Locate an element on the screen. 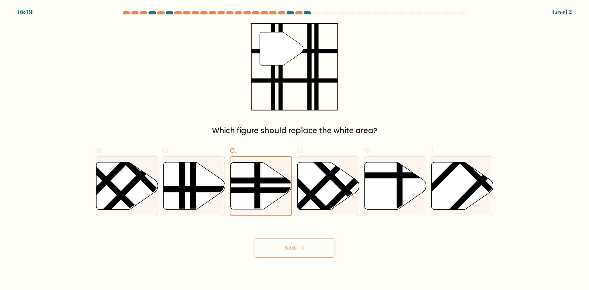  span: b. is located at coordinates (167, 150).